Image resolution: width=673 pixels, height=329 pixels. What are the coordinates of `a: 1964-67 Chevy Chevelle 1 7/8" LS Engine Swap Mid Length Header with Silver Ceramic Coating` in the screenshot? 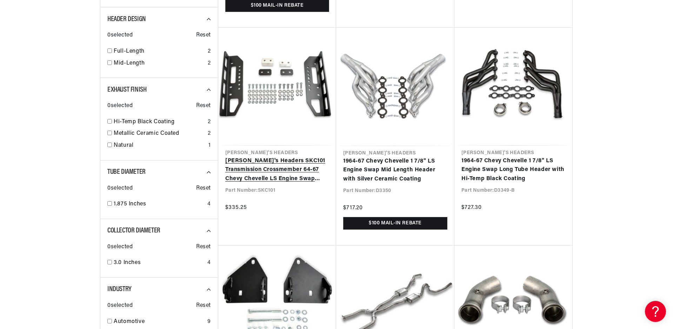 It's located at (395, 170).